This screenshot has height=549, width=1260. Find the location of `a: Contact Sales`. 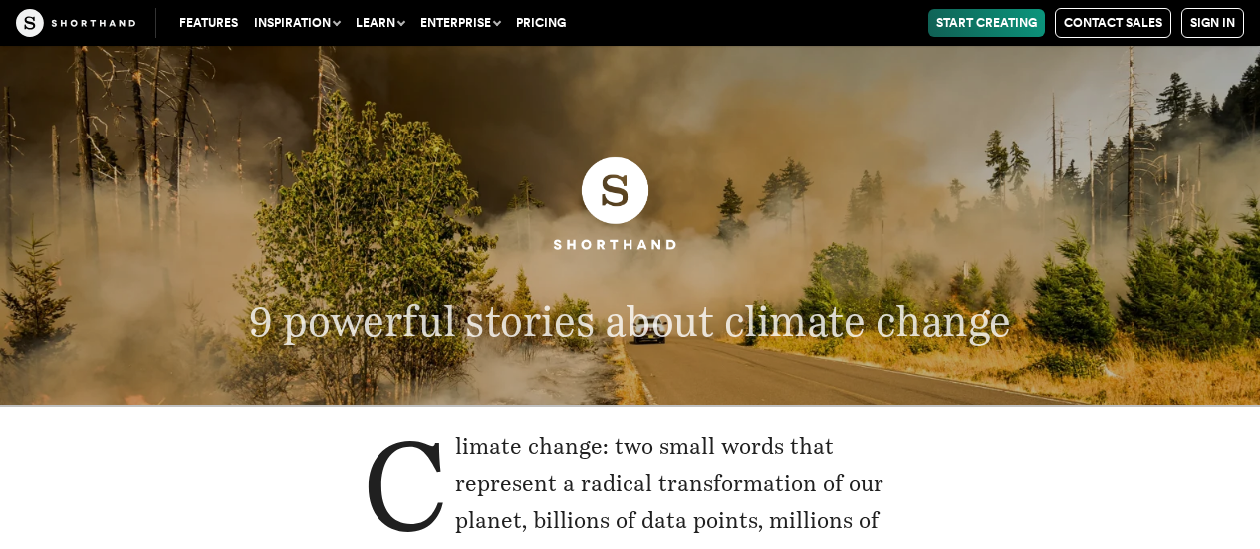

a: Contact Sales is located at coordinates (1113, 23).